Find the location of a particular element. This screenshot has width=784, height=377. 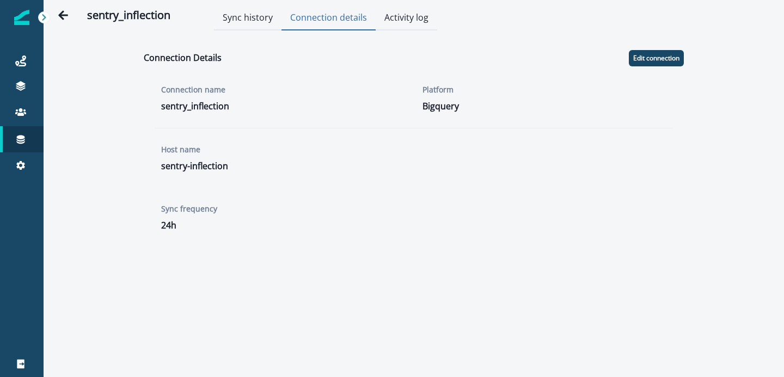

p: Edit connection is located at coordinates (656, 58).